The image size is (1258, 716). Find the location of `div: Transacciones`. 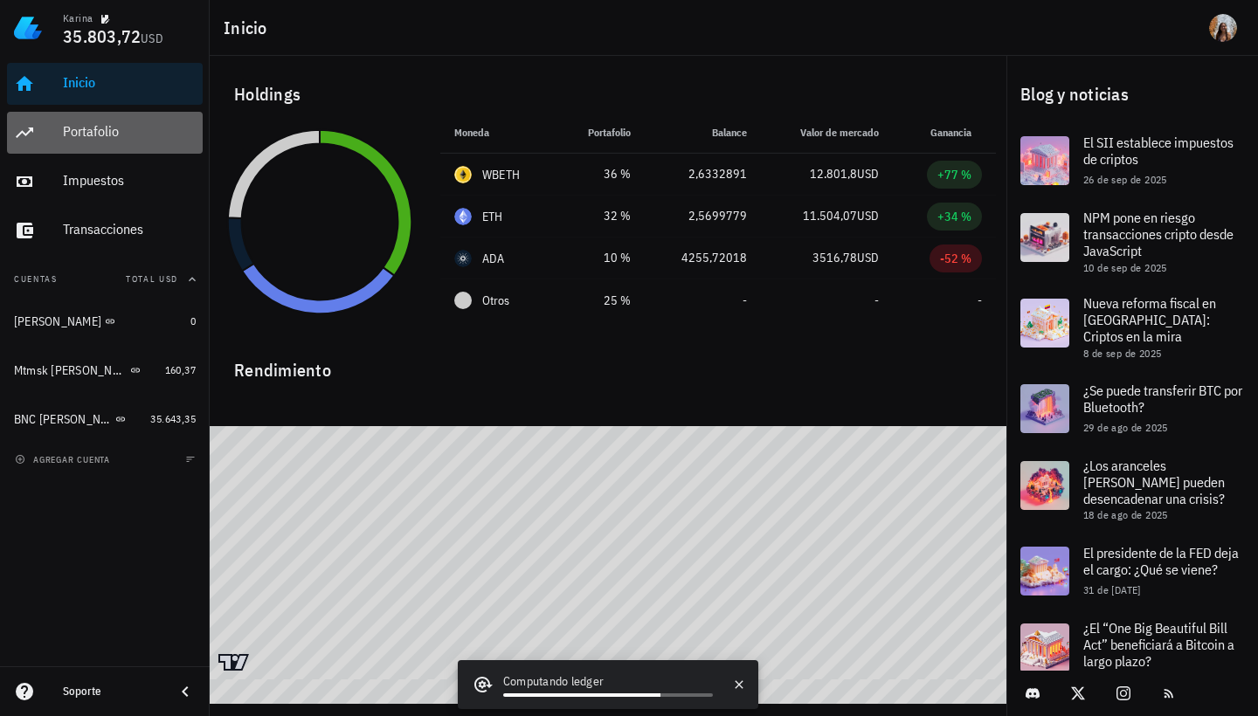

div: Transacciones is located at coordinates (129, 229).